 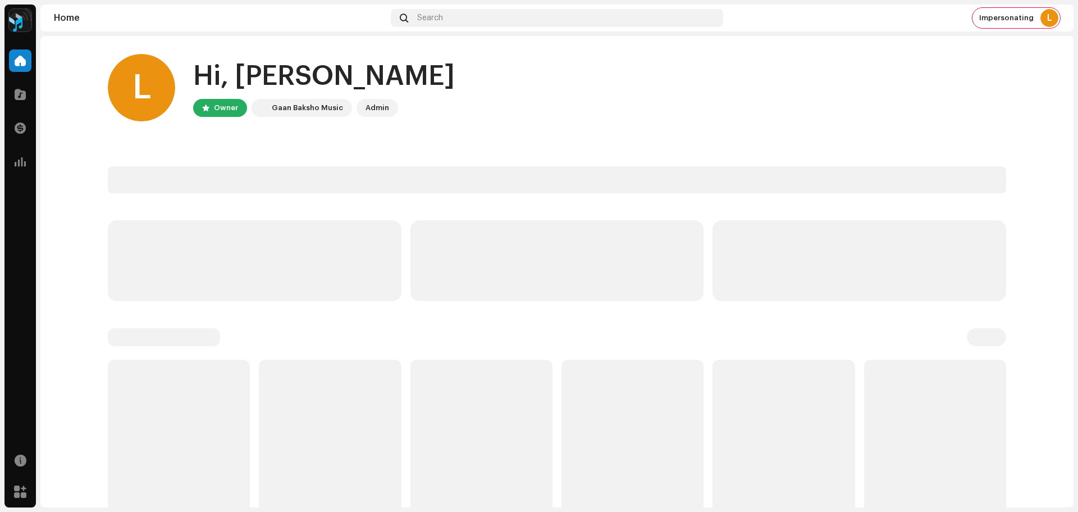 What do you see at coordinates (377, 108) in the screenshot?
I see `div: Admin` at bounding box center [377, 108].